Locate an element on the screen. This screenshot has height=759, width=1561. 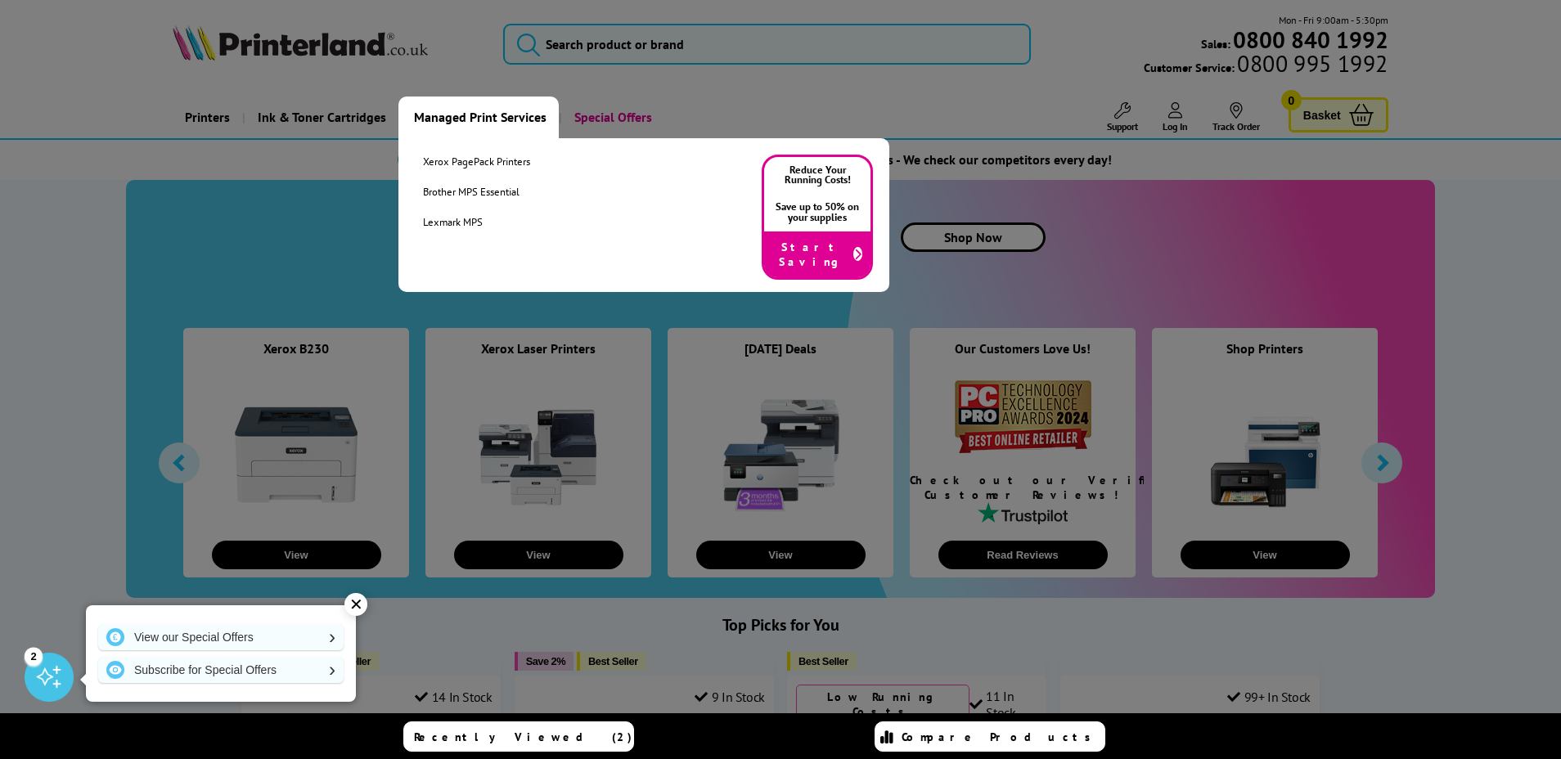
p: Save up to 50% on your supplies is located at coordinates (817, 213).